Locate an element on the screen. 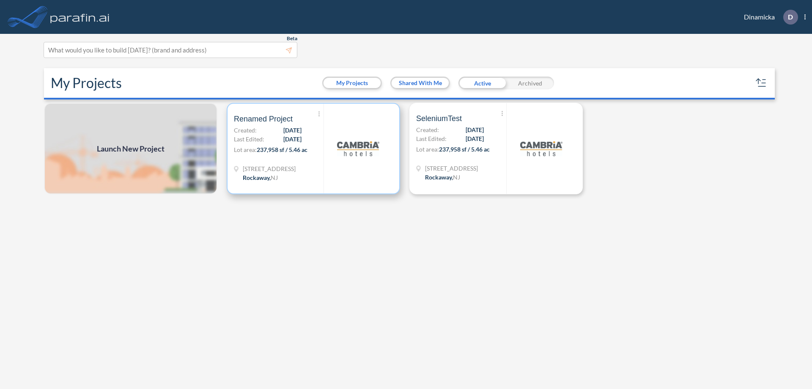  div: Archived is located at coordinates (530, 83).